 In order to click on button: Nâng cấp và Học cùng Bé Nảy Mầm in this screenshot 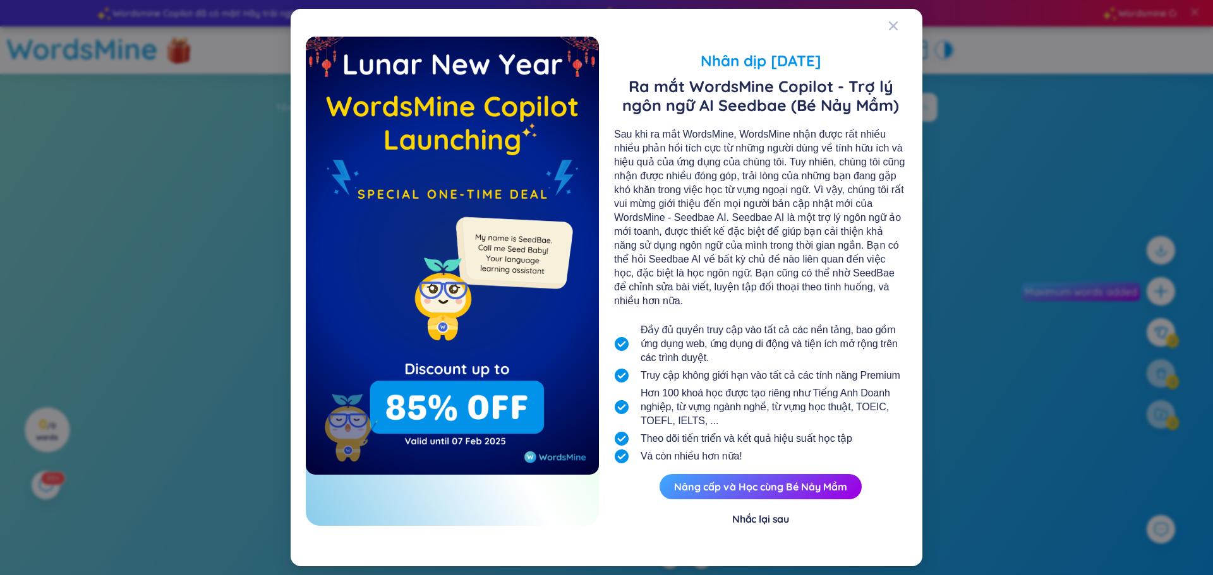, I will do `click(761, 487)`.